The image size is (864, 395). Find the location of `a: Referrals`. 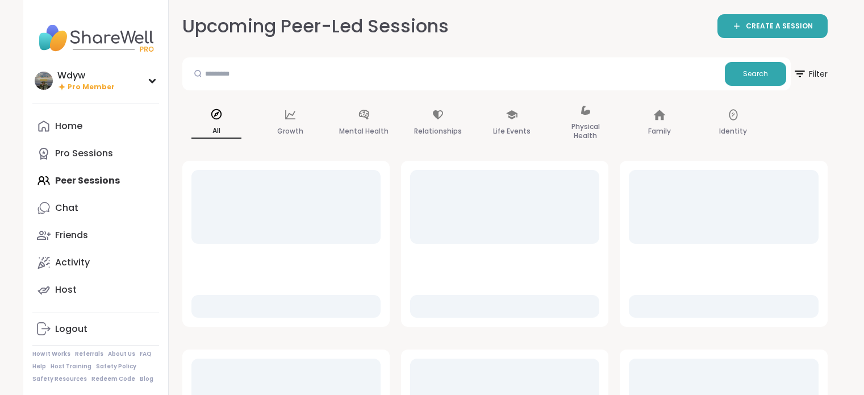

a: Referrals is located at coordinates (89, 354).